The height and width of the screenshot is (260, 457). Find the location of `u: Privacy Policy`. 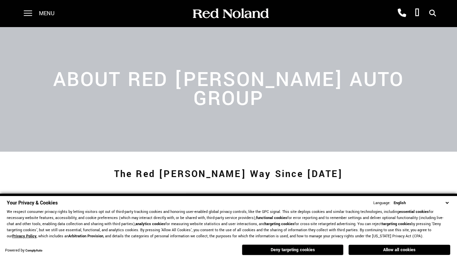

u: Privacy Policy is located at coordinates (24, 236).